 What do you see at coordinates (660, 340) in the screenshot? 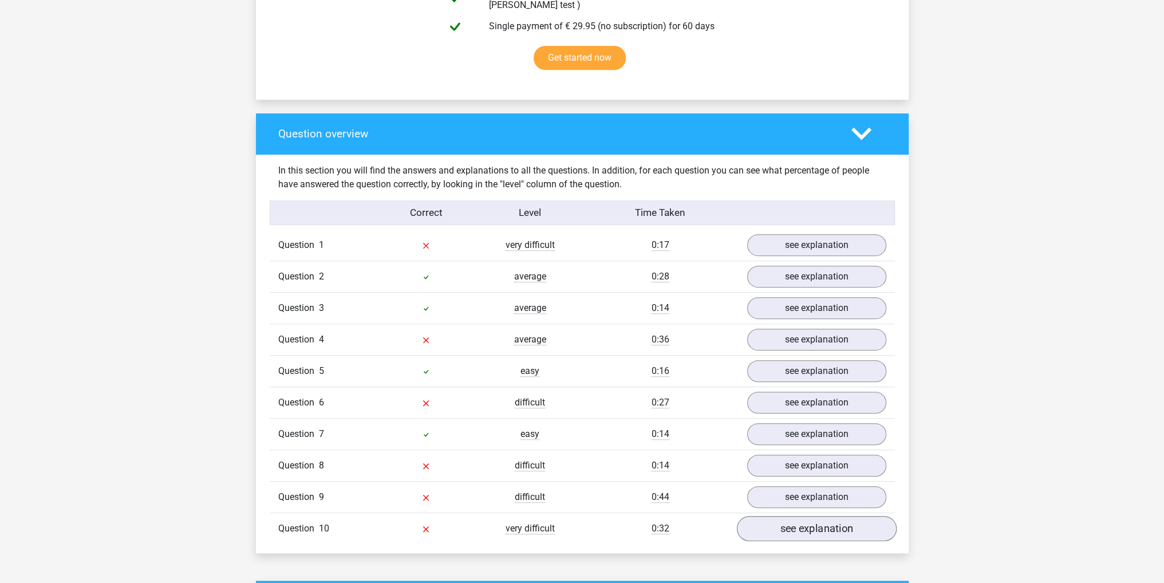
I see `span: 0:36` at bounding box center [660, 340].